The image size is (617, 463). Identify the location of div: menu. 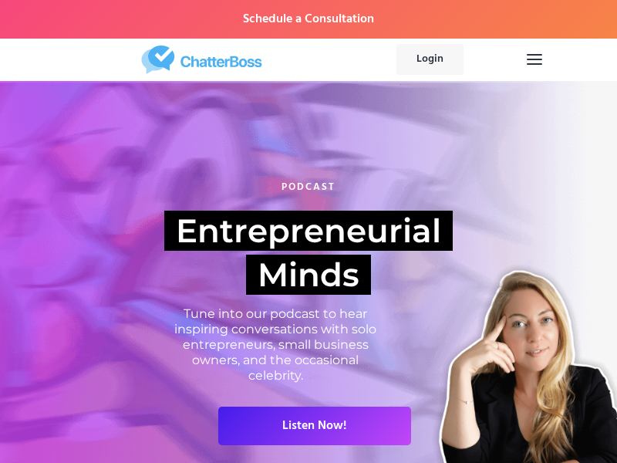
(534, 59).